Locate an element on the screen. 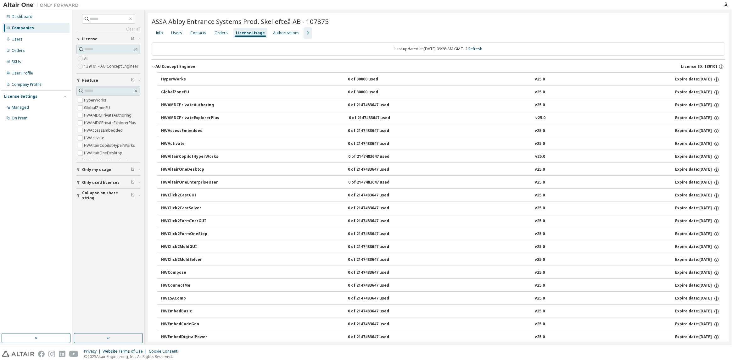 The height and width of the screenshot is (363, 732). div: HWEmbedCodeGen is located at coordinates (189, 325).